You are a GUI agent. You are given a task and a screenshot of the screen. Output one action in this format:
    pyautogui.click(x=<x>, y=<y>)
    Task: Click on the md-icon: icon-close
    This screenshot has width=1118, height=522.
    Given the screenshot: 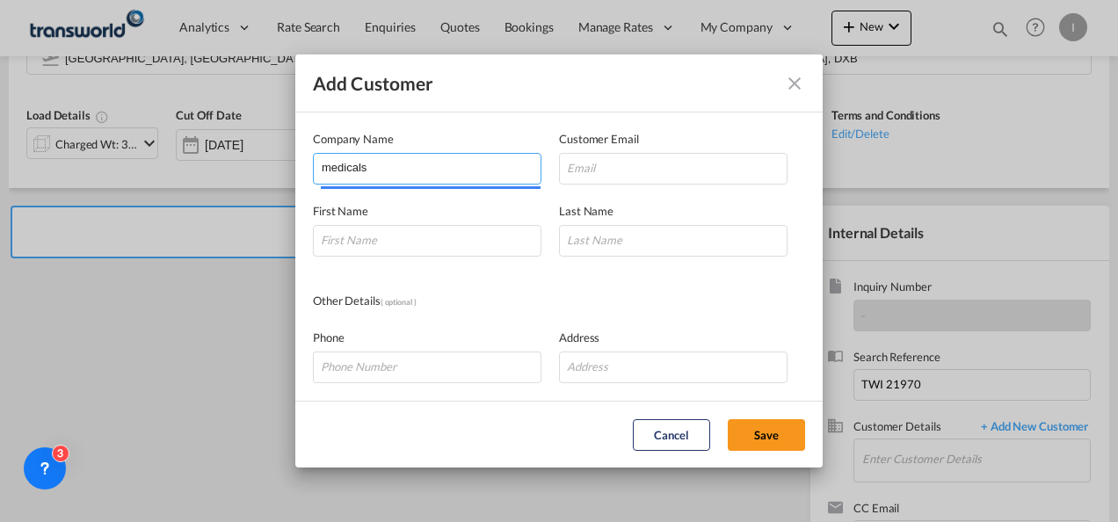 What is the action you would take?
    pyautogui.click(x=795, y=84)
    